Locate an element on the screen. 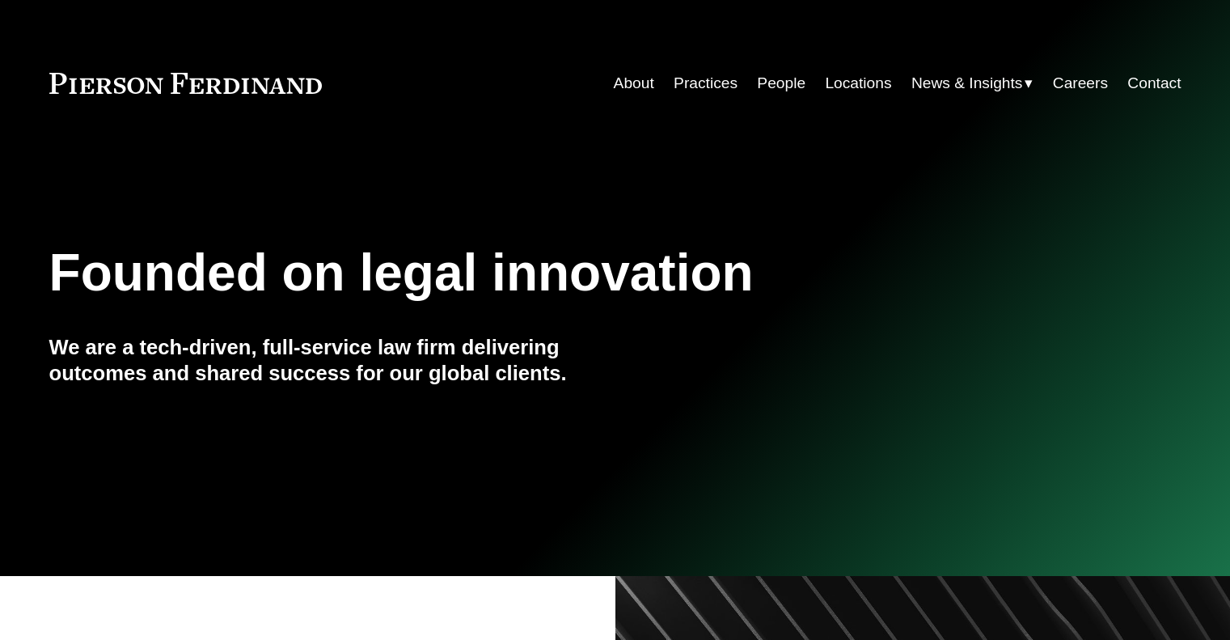 The image size is (1230, 640). h1: Founded on legal innovation is located at coordinates (521, 273).